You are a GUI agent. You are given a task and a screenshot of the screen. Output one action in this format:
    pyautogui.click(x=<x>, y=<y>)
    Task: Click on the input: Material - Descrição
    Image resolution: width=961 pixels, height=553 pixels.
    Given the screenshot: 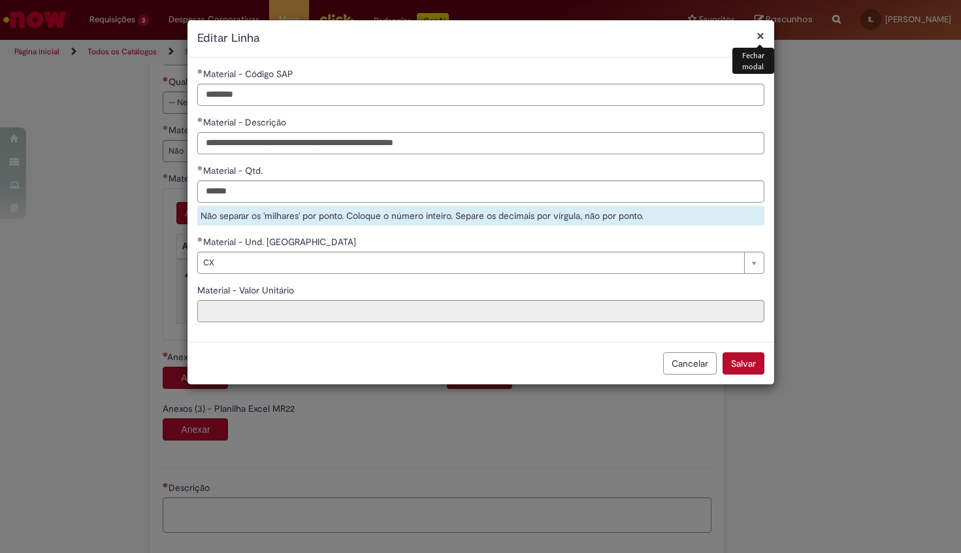 What is the action you would take?
    pyautogui.click(x=481, y=143)
    